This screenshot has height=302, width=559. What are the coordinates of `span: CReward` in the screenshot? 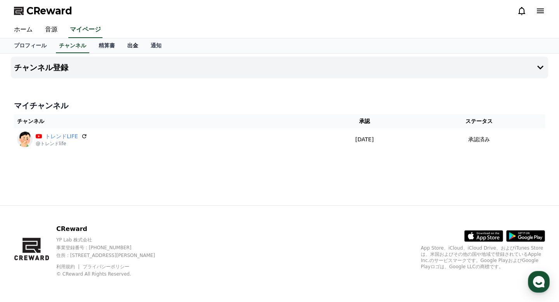 It's located at (49, 11).